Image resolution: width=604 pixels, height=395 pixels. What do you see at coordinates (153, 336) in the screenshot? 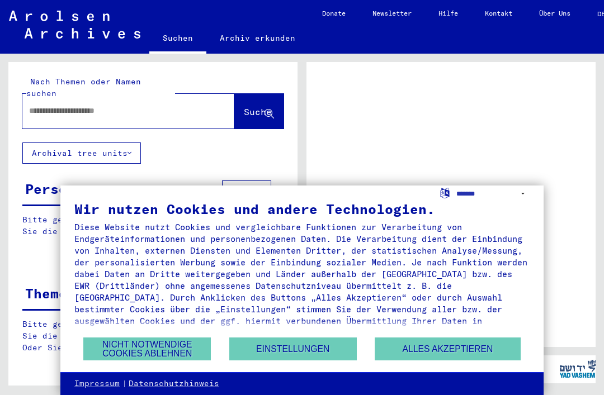
I see `p: Bitte geben Sie einen Suchbegriff ein oder nutzen Sie die Filter, um Suchertreffer zu erhalten. O...` at bounding box center [153, 336].